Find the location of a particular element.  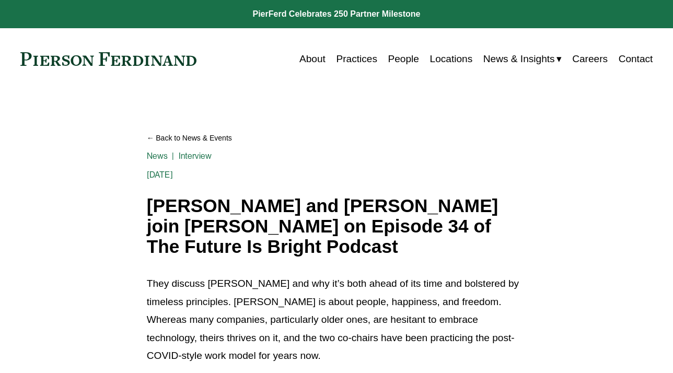

a: News is located at coordinates (157, 156).